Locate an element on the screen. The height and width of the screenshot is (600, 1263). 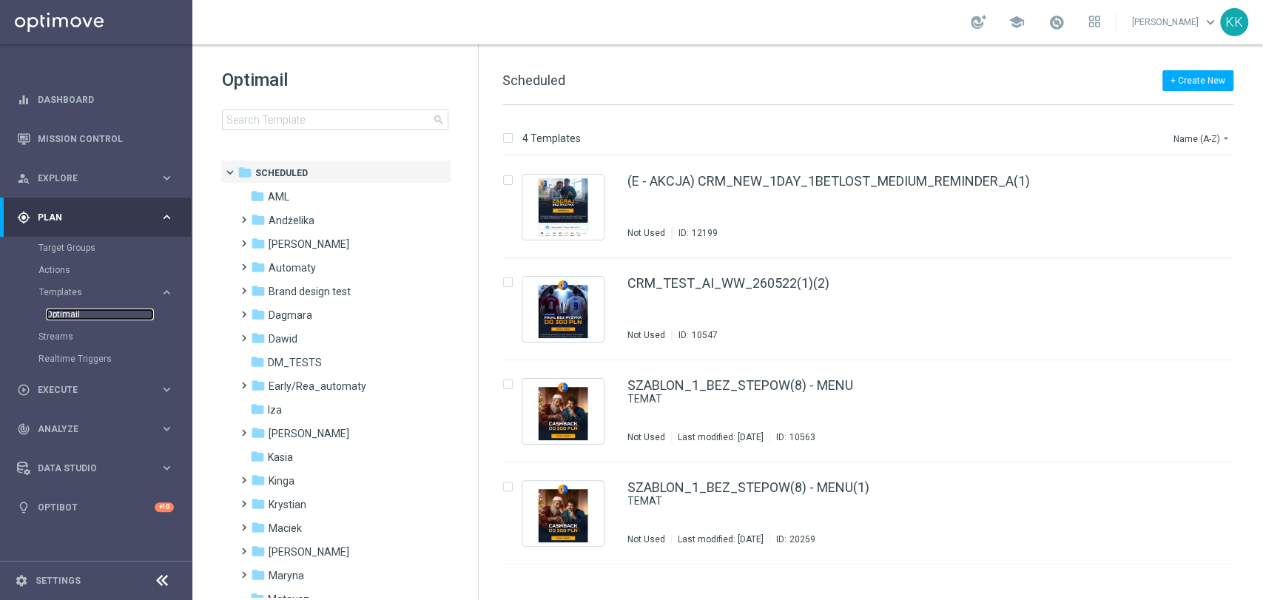
div: Optibot is located at coordinates (95, 507).